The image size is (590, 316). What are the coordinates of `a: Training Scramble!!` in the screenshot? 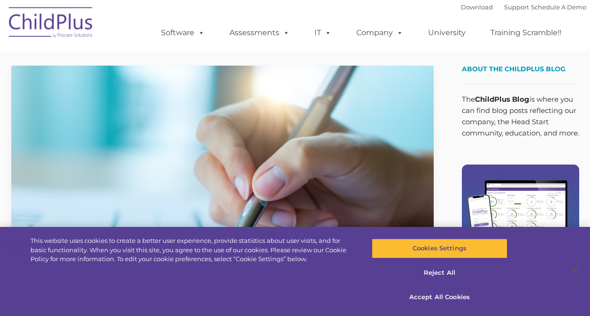 It's located at (526, 33).